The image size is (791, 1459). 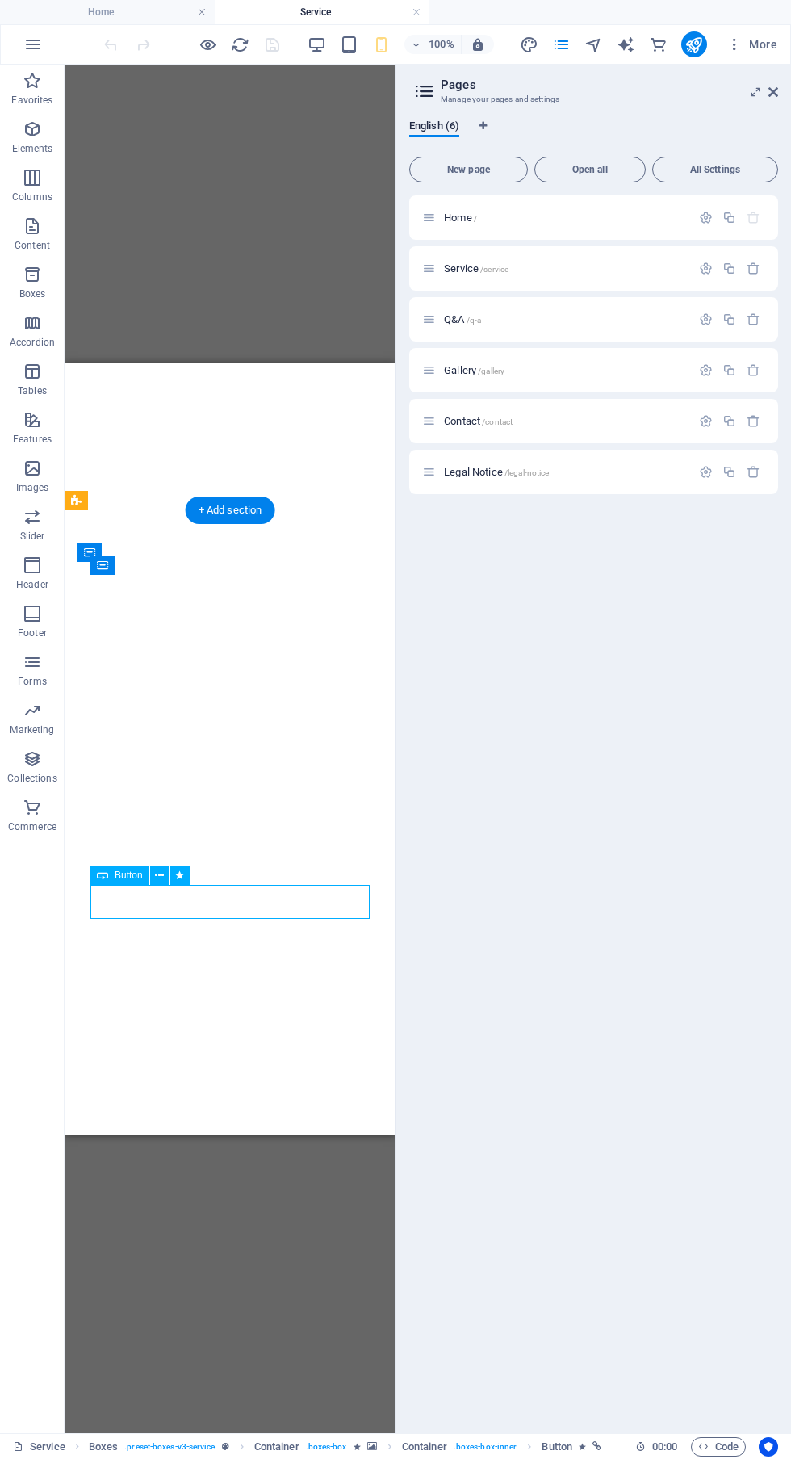 What do you see at coordinates (529, 44) in the screenshot?
I see `i: Design (Ctrl+Alt+Y)` at bounding box center [529, 44].